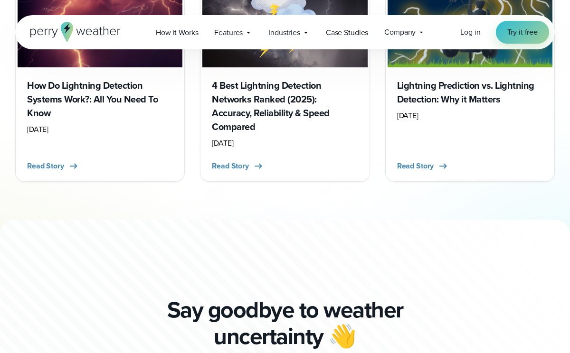 This screenshot has width=570, height=353. I want to click on h3: How Do Lightning Detection Systems Work?: All You Need To Know, so click(100, 99).